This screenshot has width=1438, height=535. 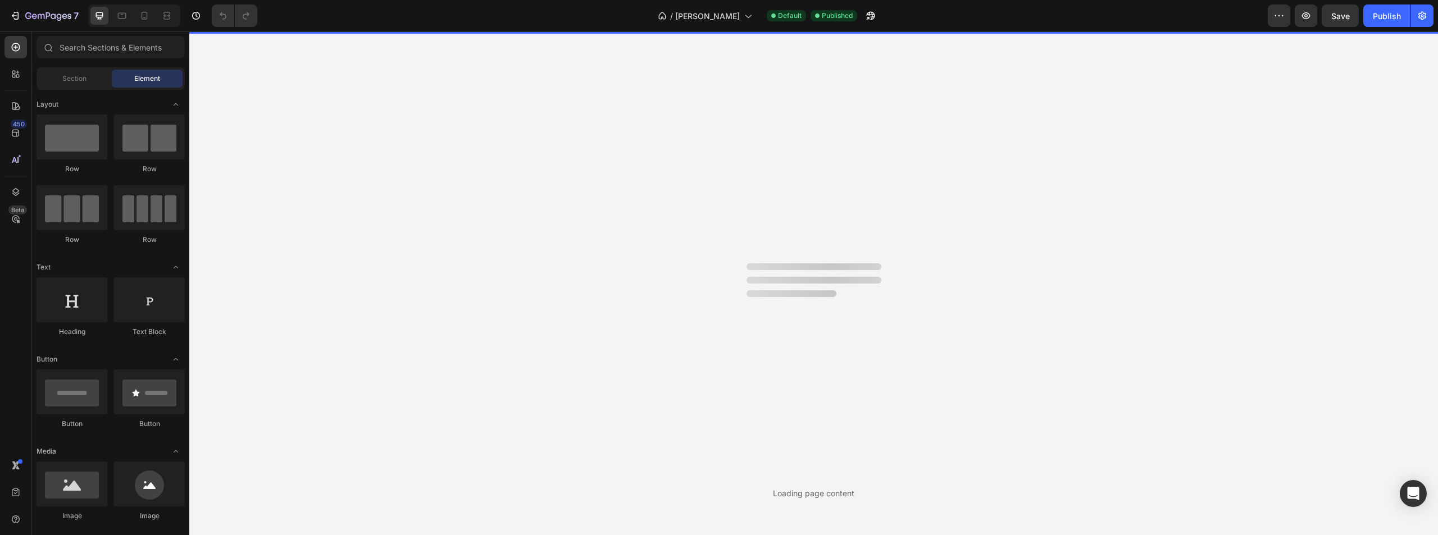 I want to click on span: Section, so click(x=74, y=79).